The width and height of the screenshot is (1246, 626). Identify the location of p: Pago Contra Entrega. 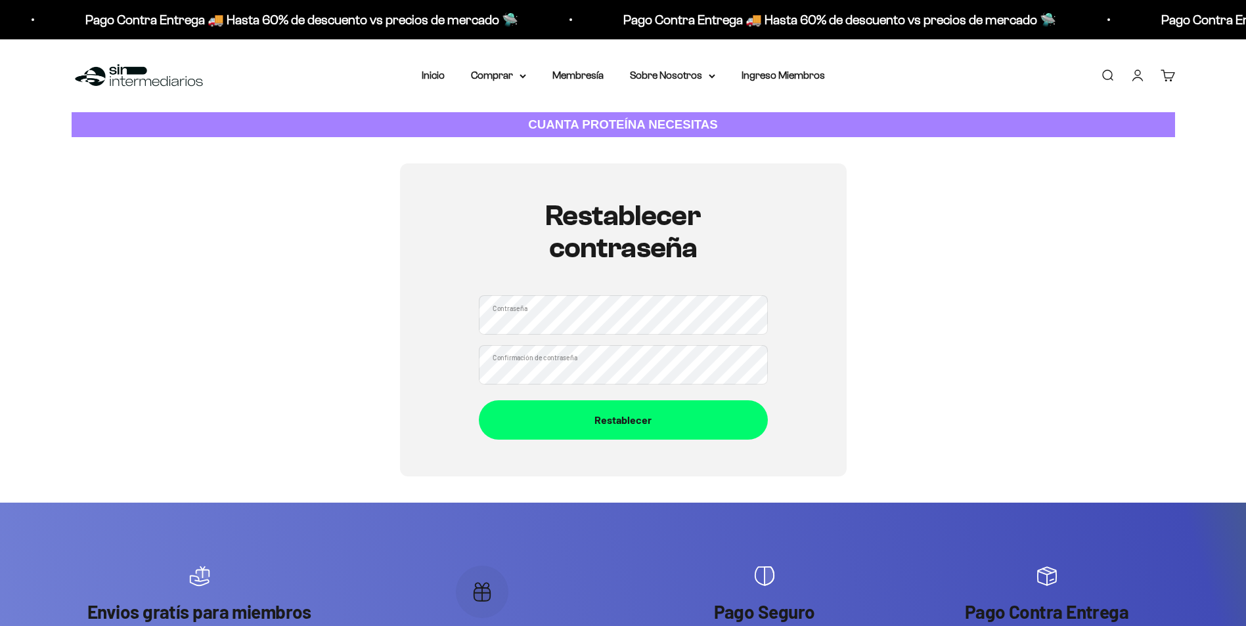
(1047, 612).